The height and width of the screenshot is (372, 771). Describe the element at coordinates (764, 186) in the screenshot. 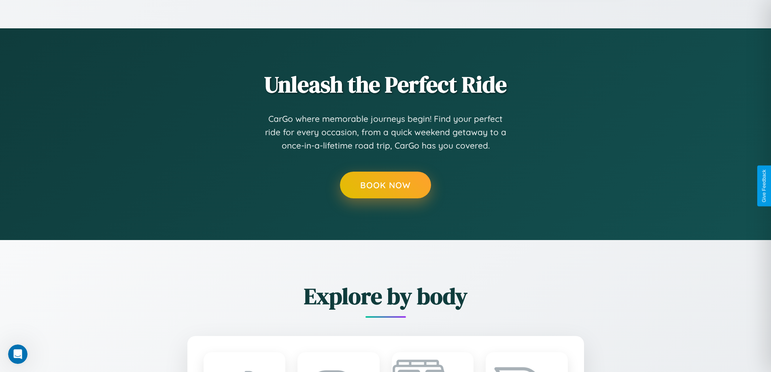

I see `div: Give Feedback` at that location.